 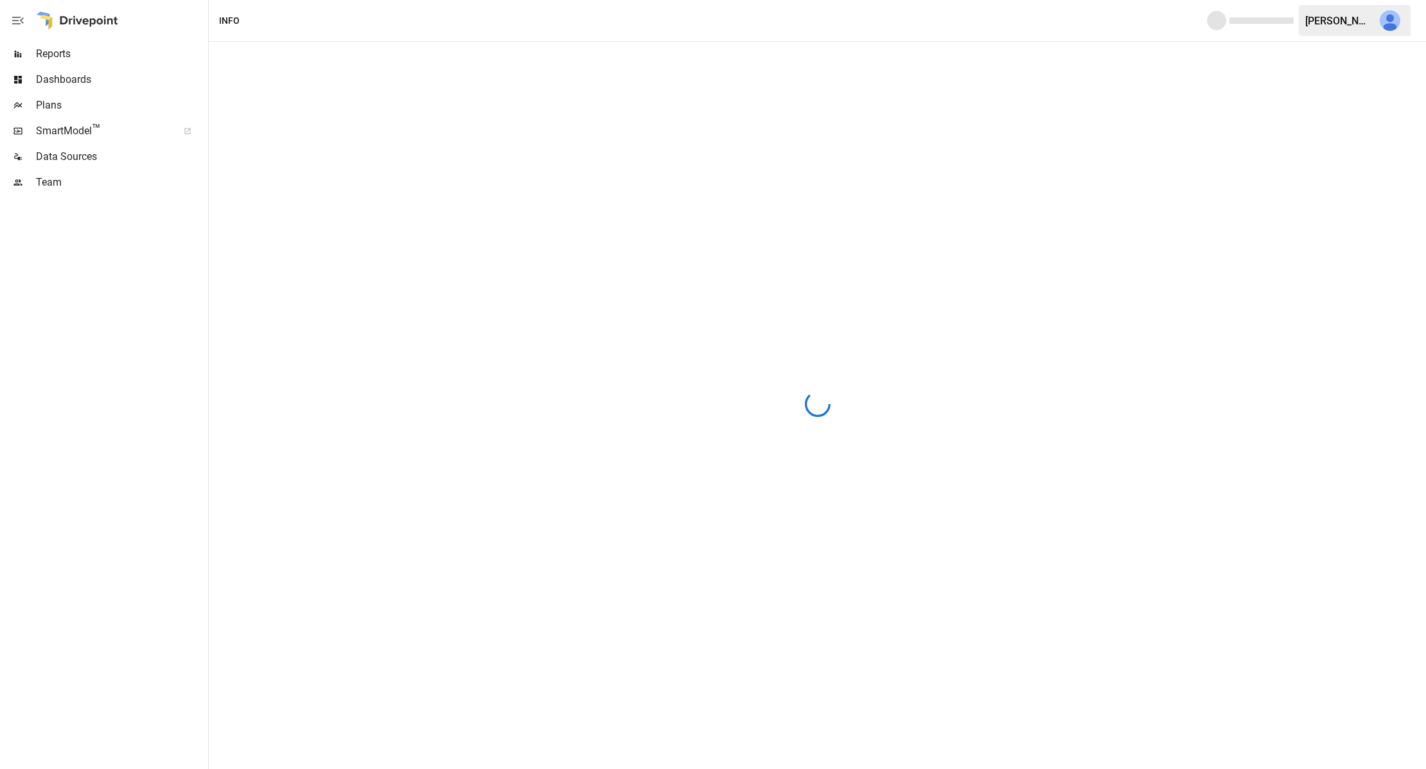 What do you see at coordinates (96, 129) in the screenshot?
I see `span: ™` at bounding box center [96, 129].